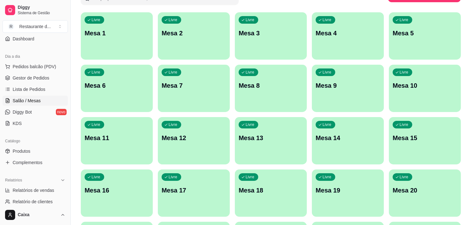 Image resolution: width=471 pixels, height=225 pixels. What do you see at coordinates (117, 191) in the screenshot?
I see `p: Mesa 16` at bounding box center [117, 191].